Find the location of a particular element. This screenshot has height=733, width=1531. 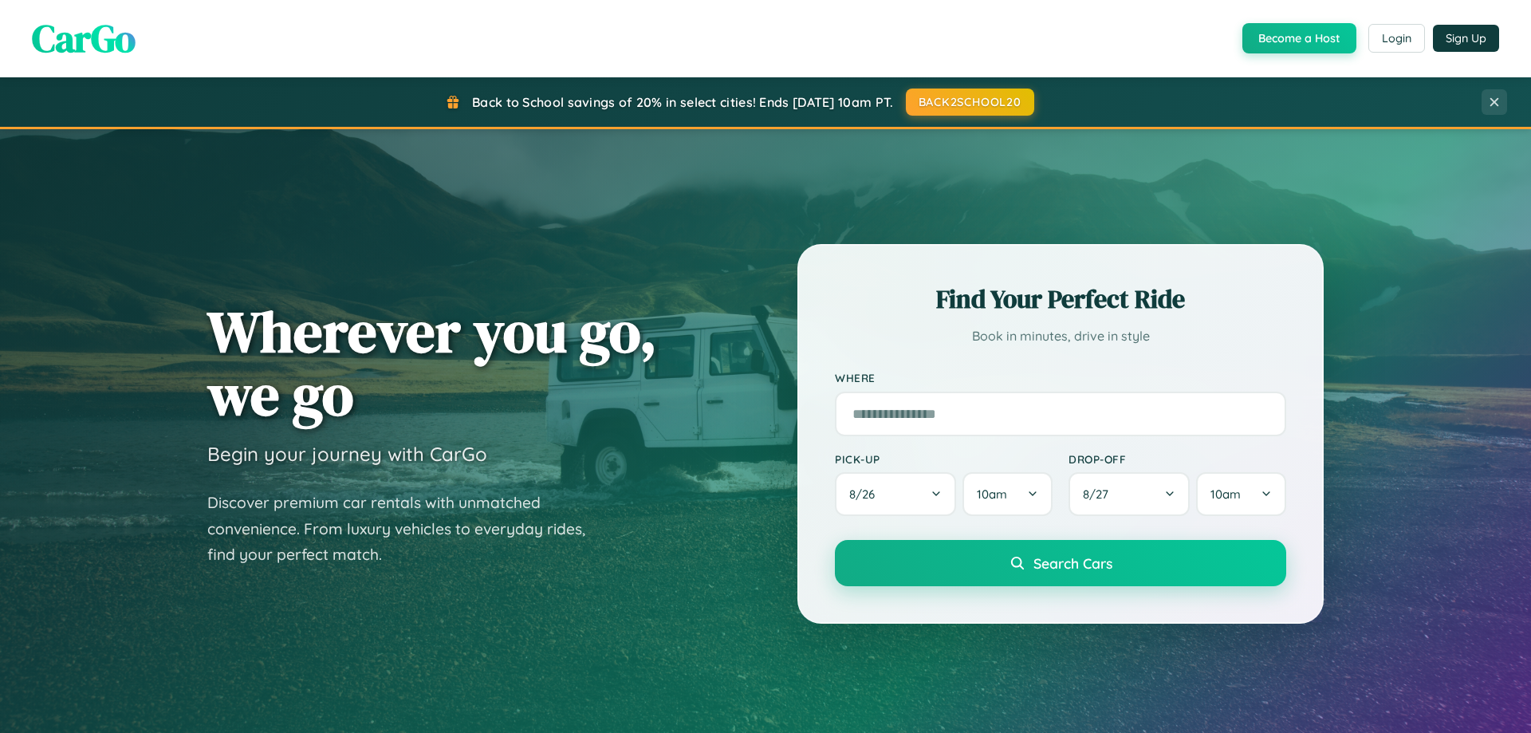

button: BACK2SCHOOL20 is located at coordinates (969, 102).